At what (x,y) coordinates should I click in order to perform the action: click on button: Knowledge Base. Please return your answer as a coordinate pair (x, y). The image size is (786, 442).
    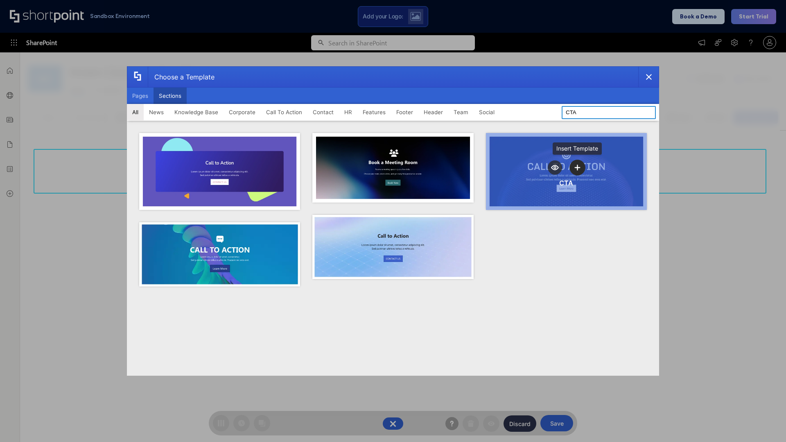
    Looking at the image, I should click on (196, 112).